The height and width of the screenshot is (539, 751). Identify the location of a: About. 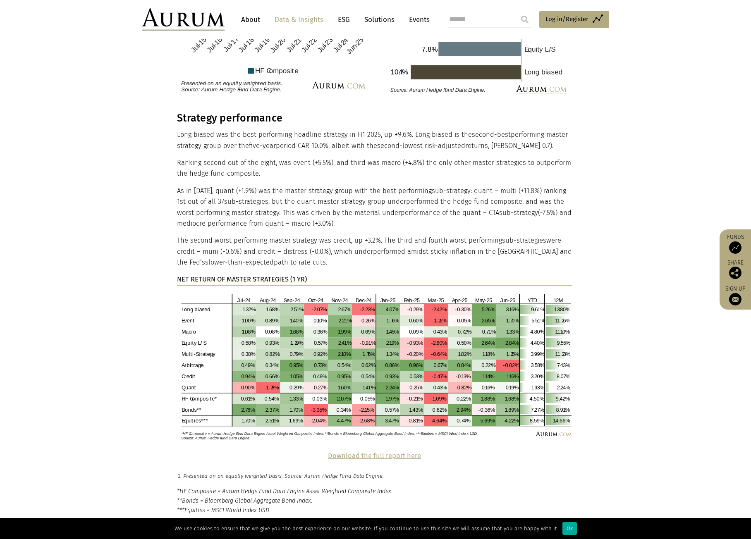
(251, 19).